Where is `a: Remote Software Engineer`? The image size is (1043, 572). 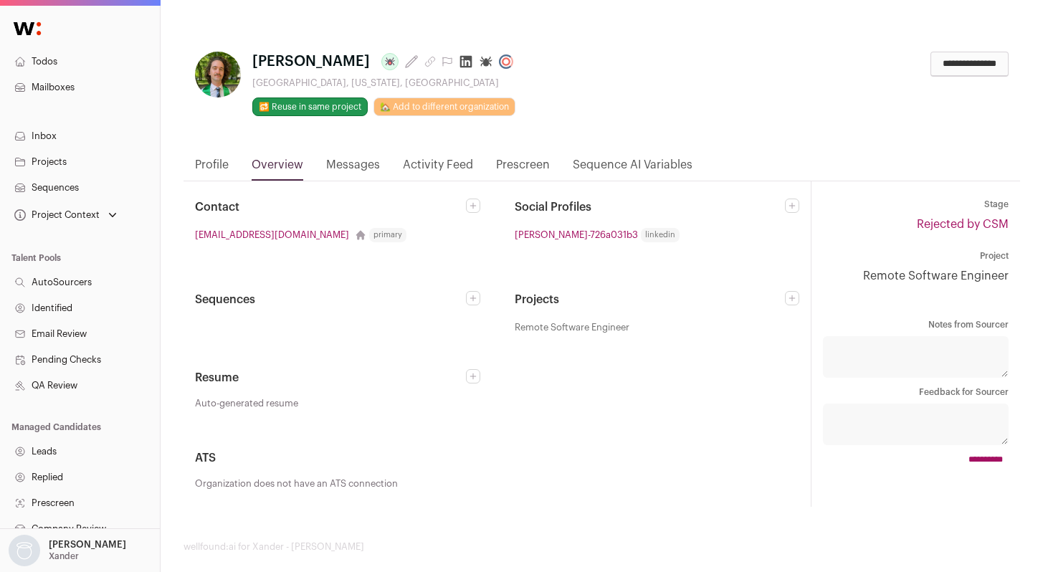
a: Remote Software Engineer is located at coordinates (915, 276).